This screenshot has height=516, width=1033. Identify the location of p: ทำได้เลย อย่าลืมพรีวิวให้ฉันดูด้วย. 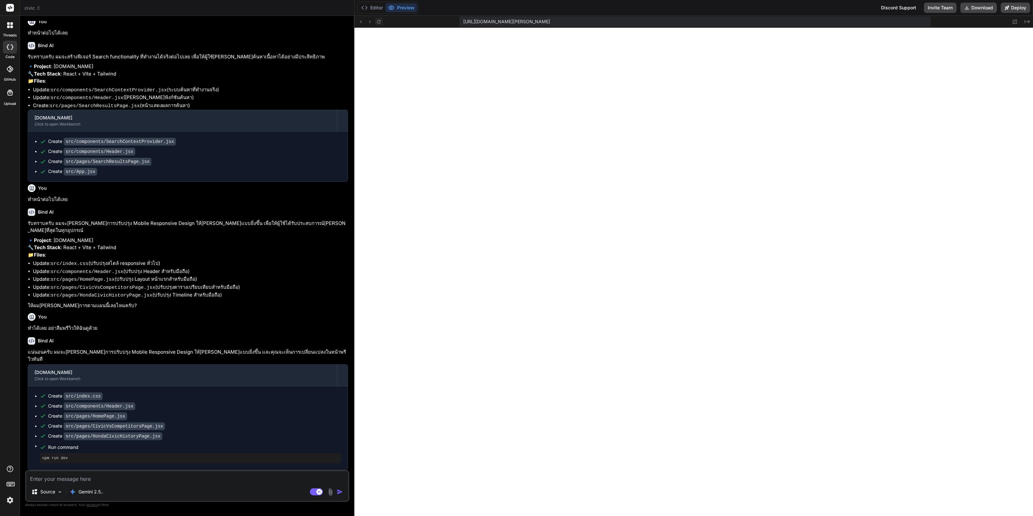
(188, 328).